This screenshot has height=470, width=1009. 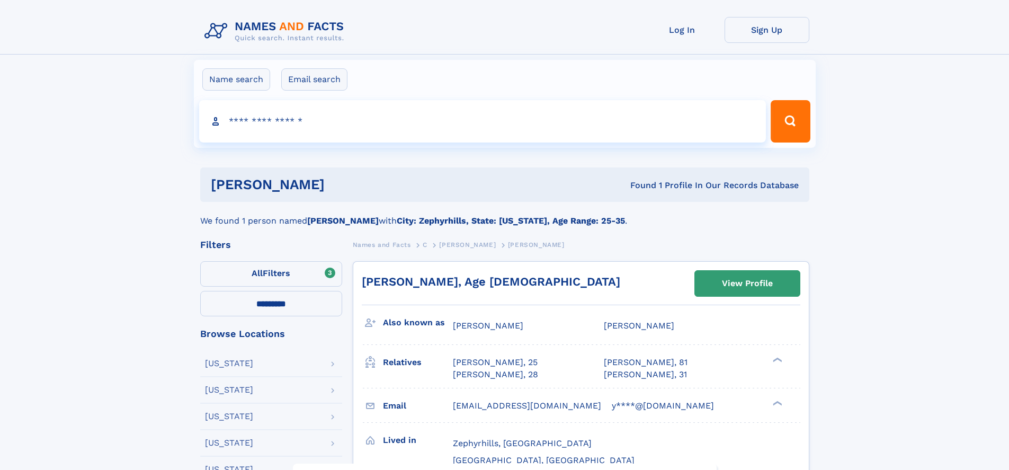 What do you see at coordinates (236, 79) in the screenshot?
I see `label: Name search` at bounding box center [236, 79].